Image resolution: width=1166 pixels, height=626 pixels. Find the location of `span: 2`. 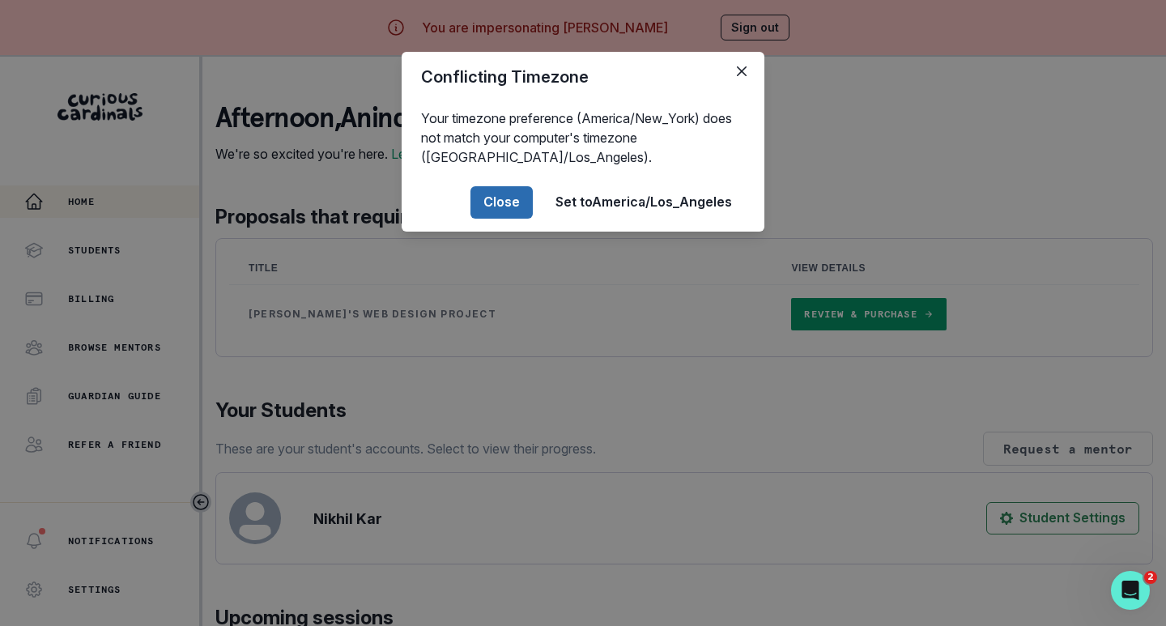

span: 2 is located at coordinates (1151, 578).